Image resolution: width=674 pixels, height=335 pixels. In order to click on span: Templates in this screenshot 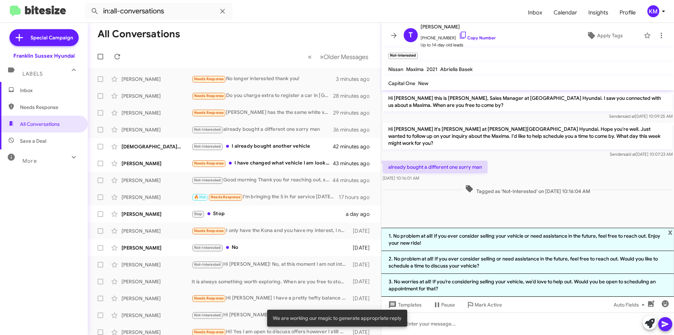, I will do `click(404, 304)`.